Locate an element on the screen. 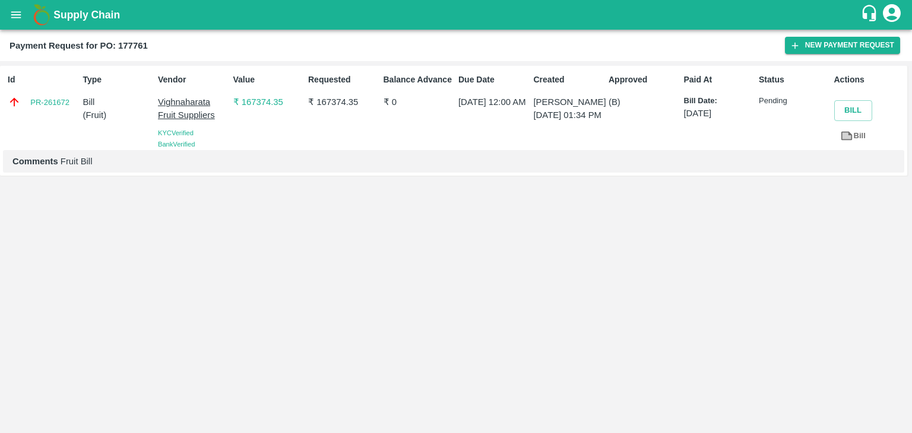 This screenshot has width=912, height=433. p: Vighnaharata Fruit Suppliers is located at coordinates (193, 109).